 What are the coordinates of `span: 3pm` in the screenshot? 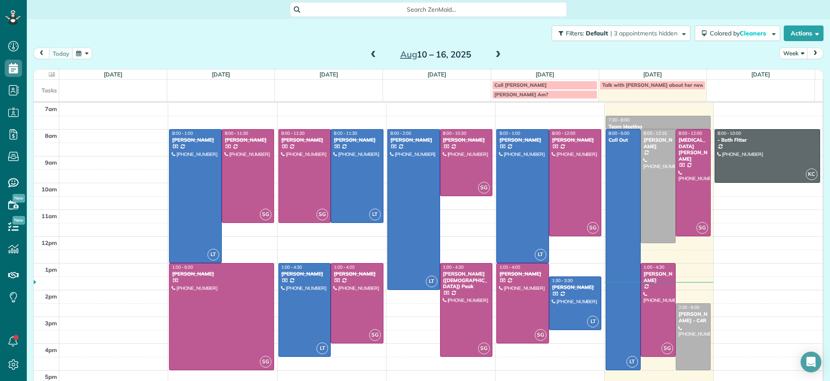 It's located at (51, 323).